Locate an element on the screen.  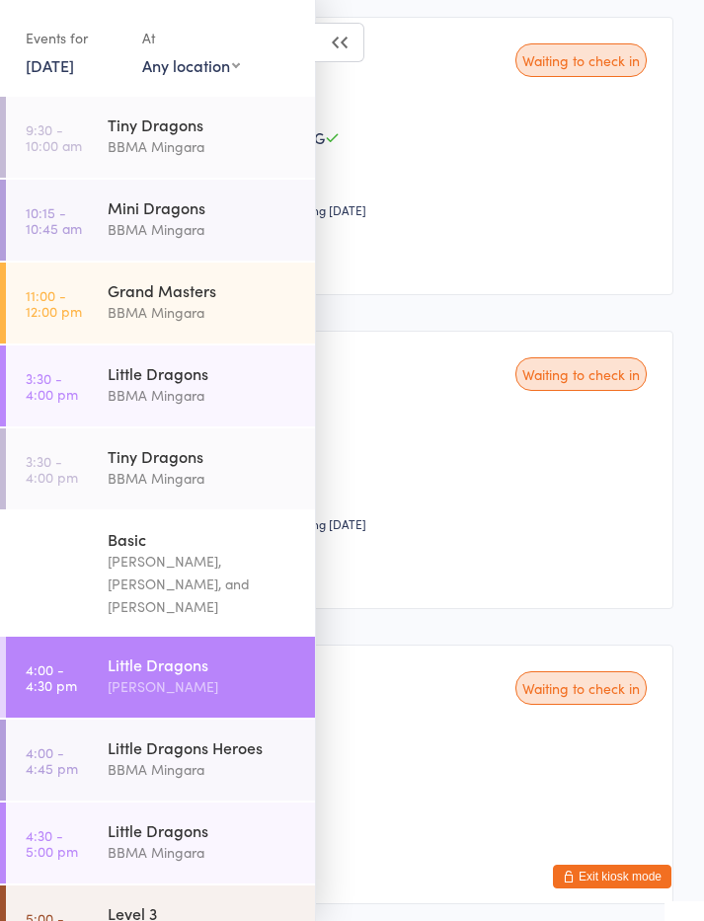
a: 4:00 -4:45 pmLittle Dragons HeroesBBMA Mingara is located at coordinates (160, 760).